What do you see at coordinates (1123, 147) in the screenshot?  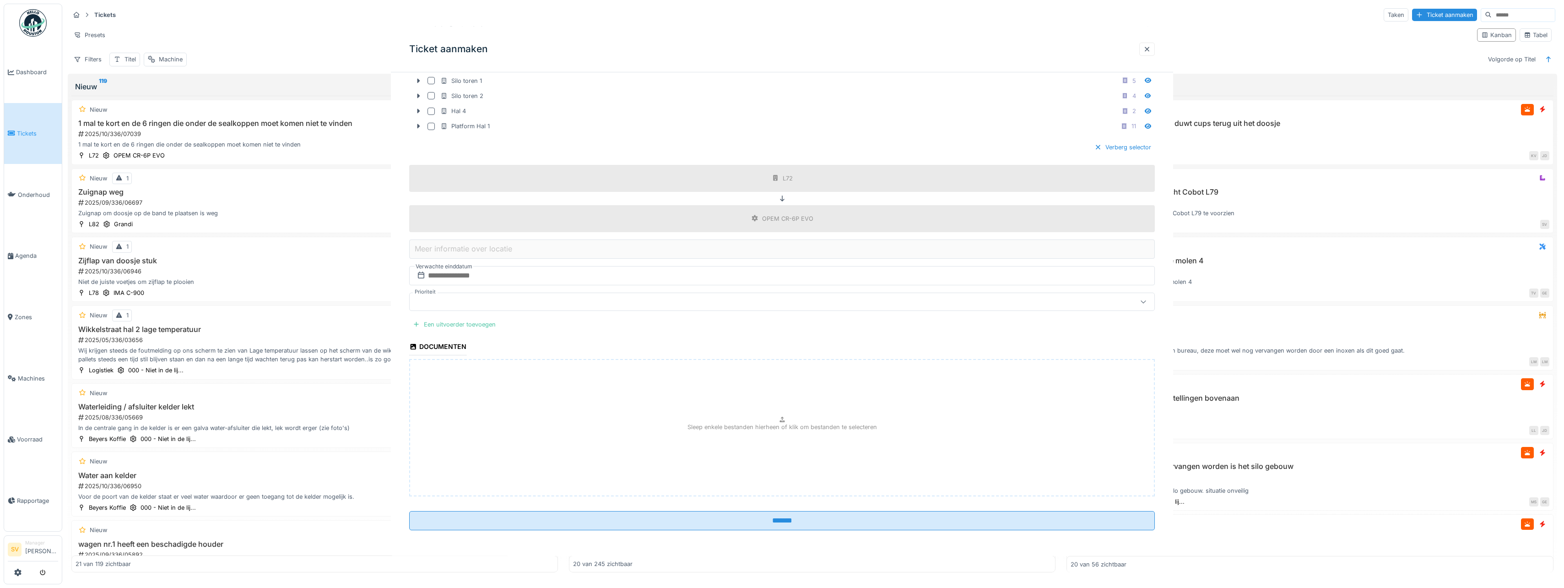 I see `div: Verberg selector` at bounding box center [1123, 147].